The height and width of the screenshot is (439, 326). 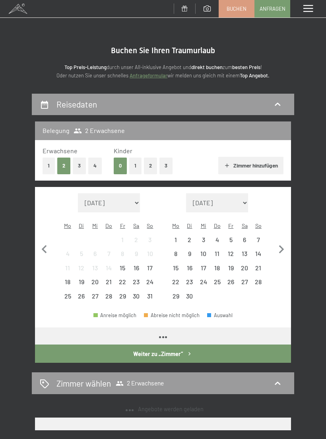 I want to click on div: Sun Aug 17 2025, so click(x=150, y=268).